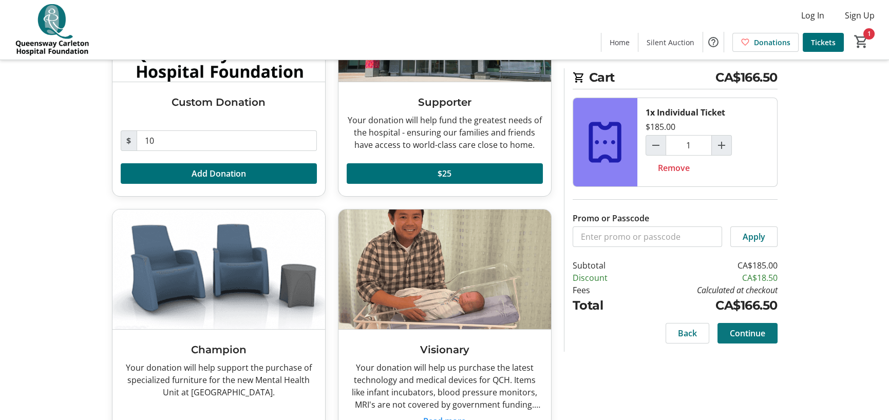 Image resolution: width=889 pixels, height=420 pixels. What do you see at coordinates (705, 278) in the screenshot?
I see `td: CA$18.50` at bounding box center [705, 278].